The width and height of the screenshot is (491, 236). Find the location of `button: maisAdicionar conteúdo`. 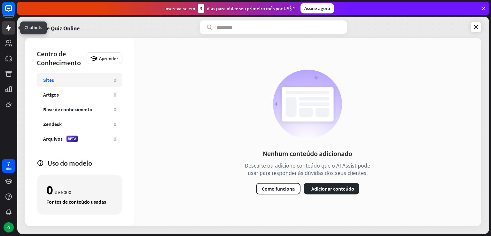

button: maisAdicionar conteúdo is located at coordinates (331, 188).